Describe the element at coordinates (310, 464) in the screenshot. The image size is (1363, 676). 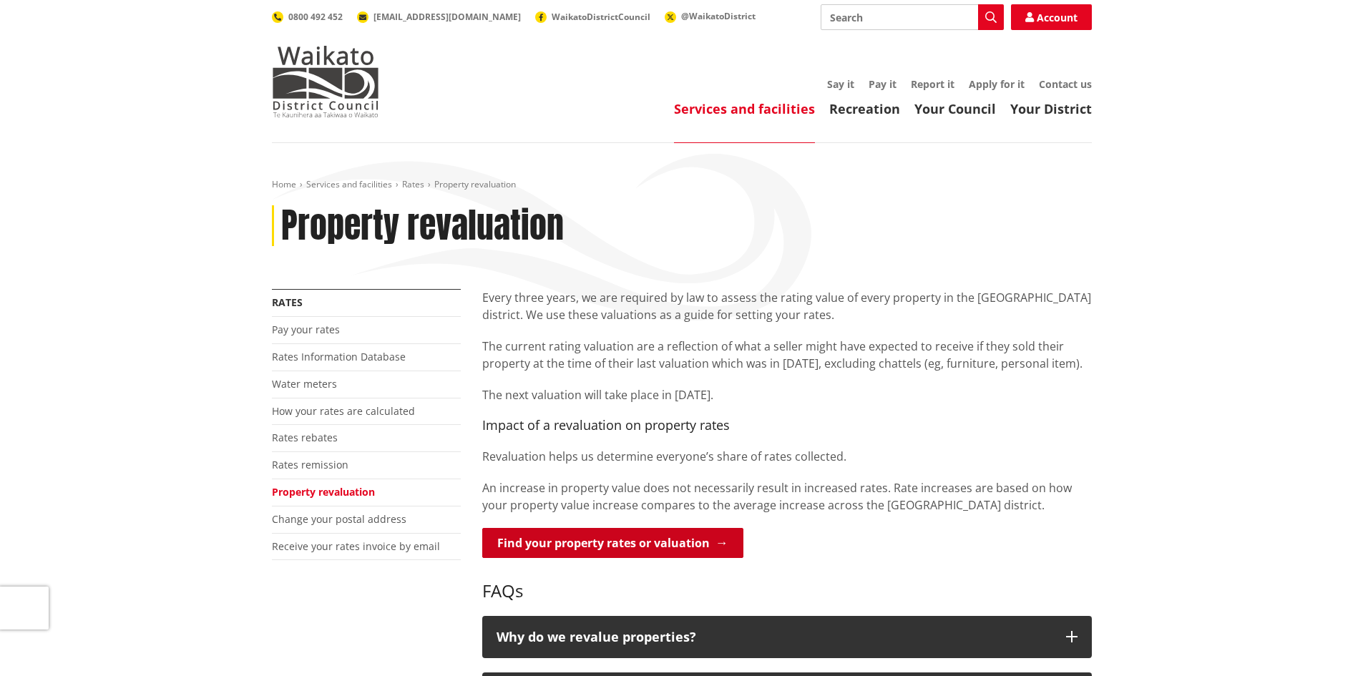
I see `a: Rates remission` at that location.